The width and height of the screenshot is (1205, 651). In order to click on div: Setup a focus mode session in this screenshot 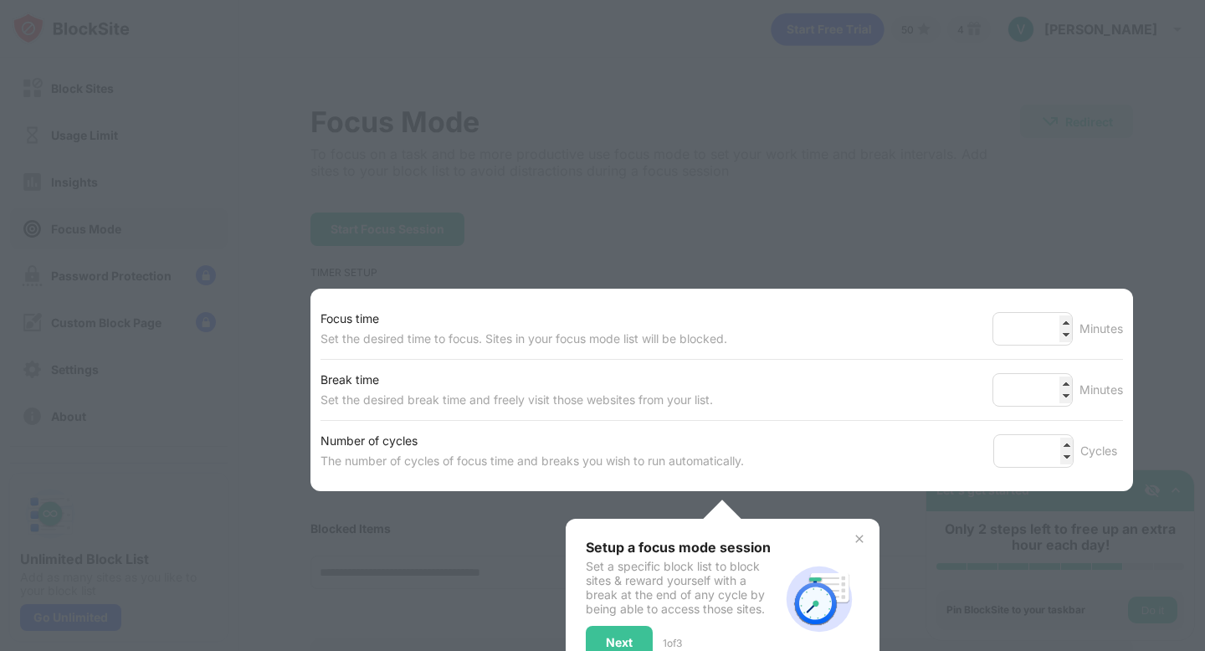, I will do `click(682, 547)`.